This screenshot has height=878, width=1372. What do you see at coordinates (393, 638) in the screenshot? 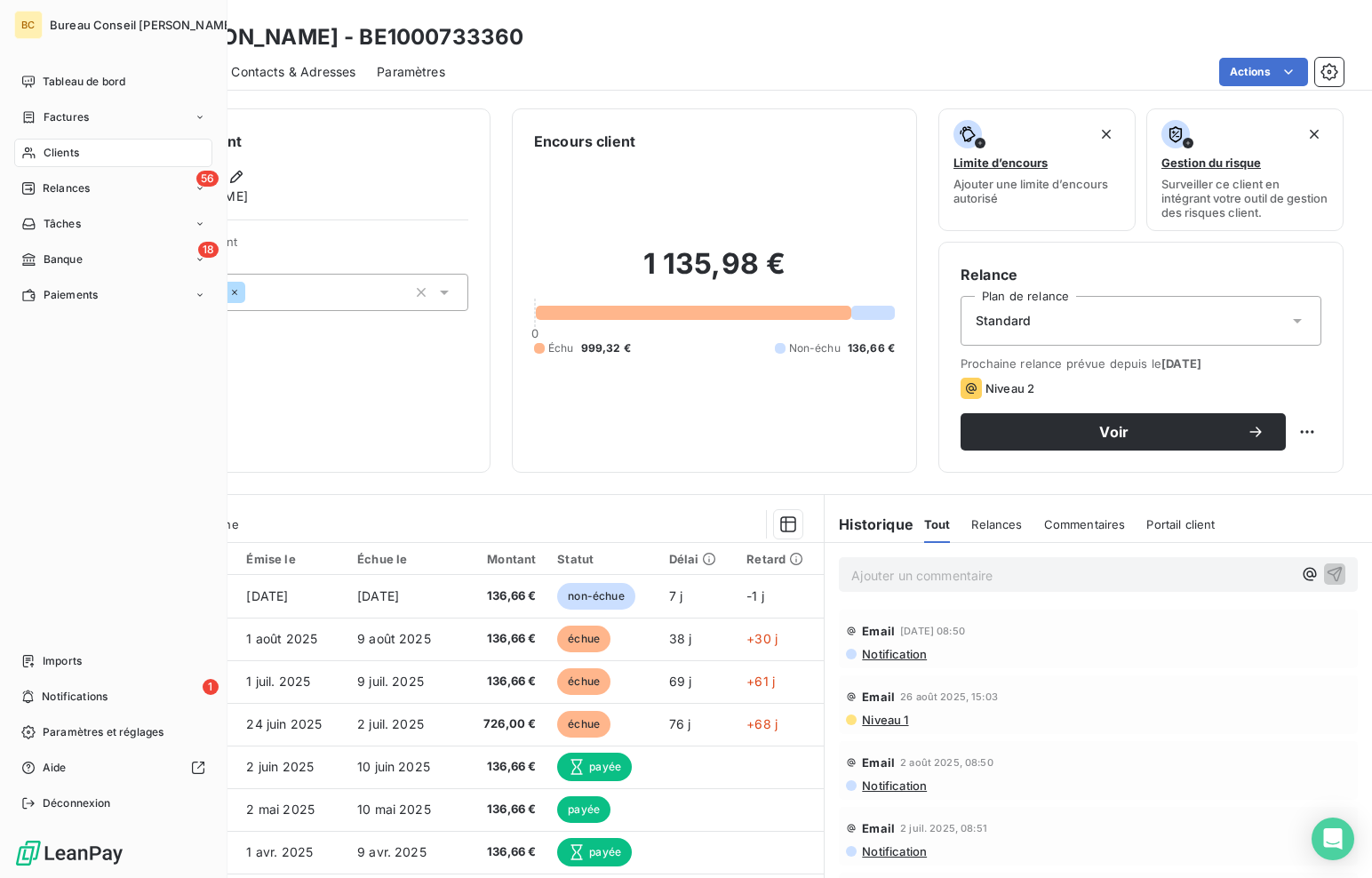
I see `span: 9 août 2025` at bounding box center [393, 638].